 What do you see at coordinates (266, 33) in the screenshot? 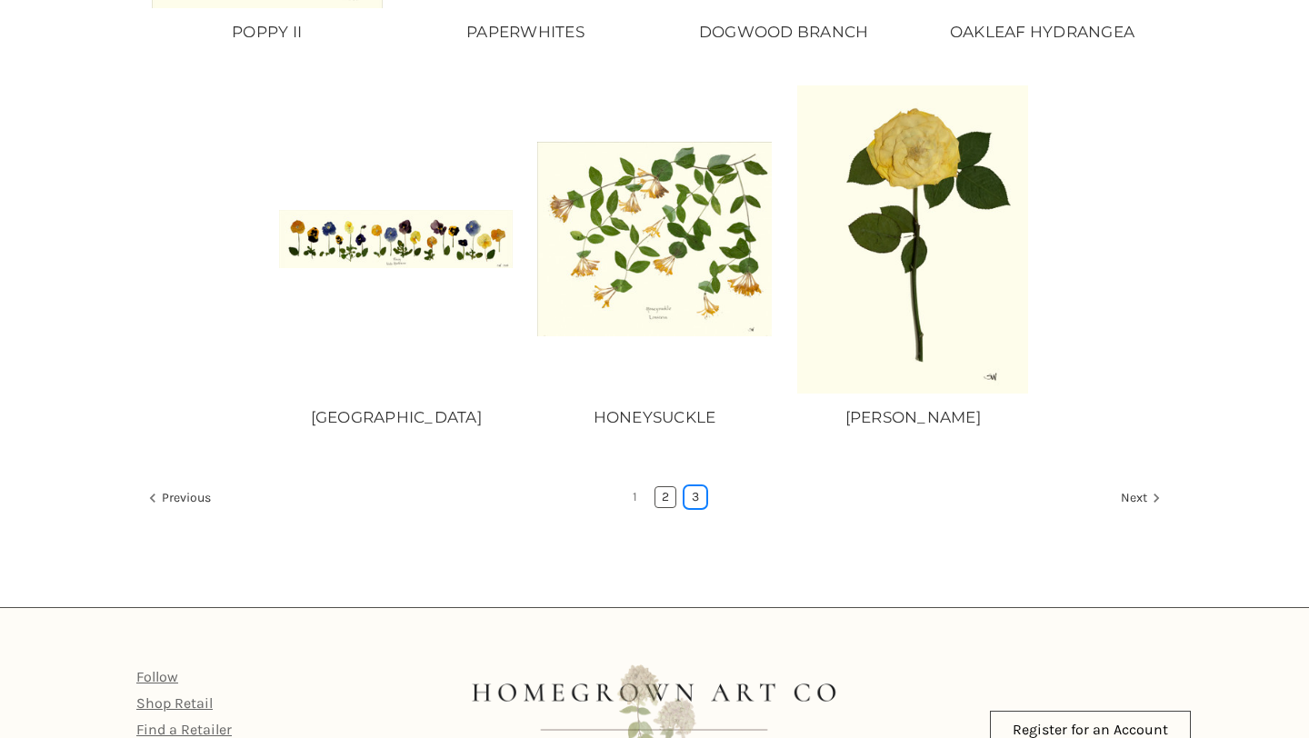
I see `a: POPPY II, Price range from $10.00 to $235.00` at bounding box center [266, 33].